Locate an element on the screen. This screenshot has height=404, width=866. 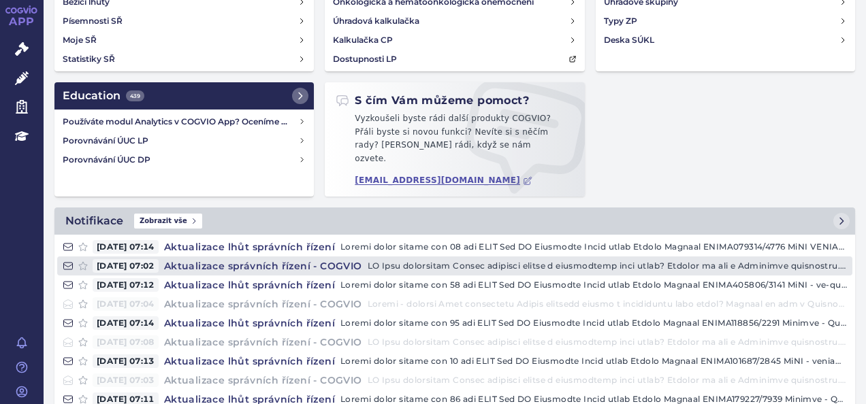
a: Úhradová kalkulačka is located at coordinates (454, 21).